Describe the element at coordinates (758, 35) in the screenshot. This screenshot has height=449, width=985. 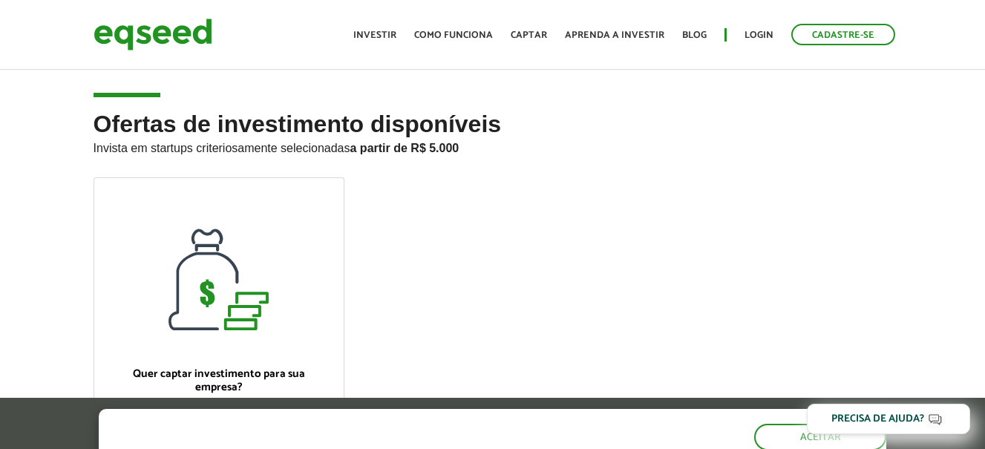
I see `a: Login` at that location.